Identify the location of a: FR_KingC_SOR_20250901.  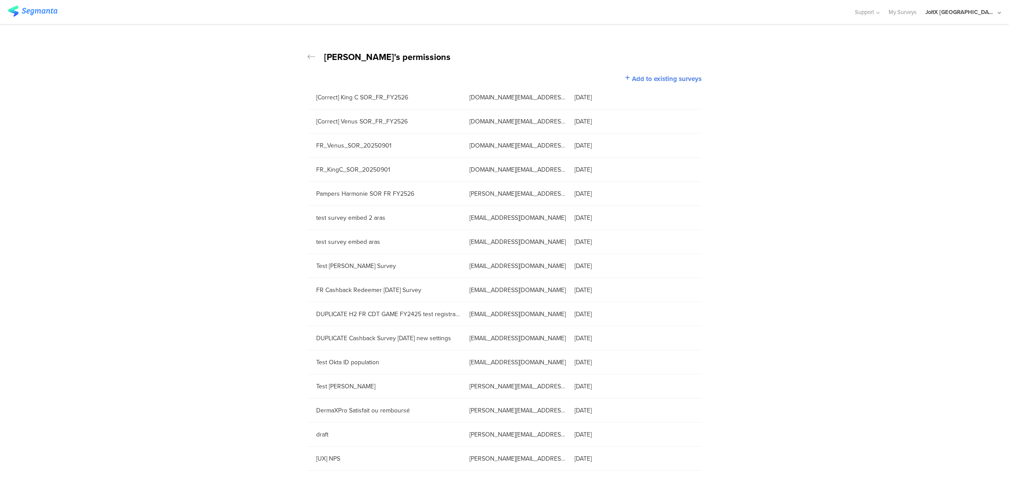
(384, 170).